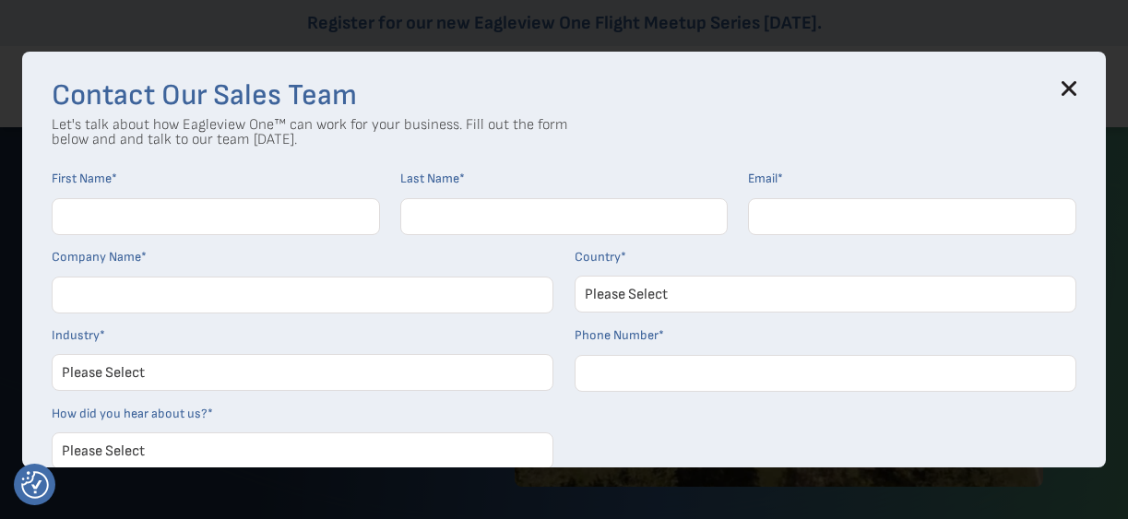 The width and height of the screenshot is (1128, 519). Describe the element at coordinates (430, 178) in the screenshot. I see `span: Last Name` at that location.